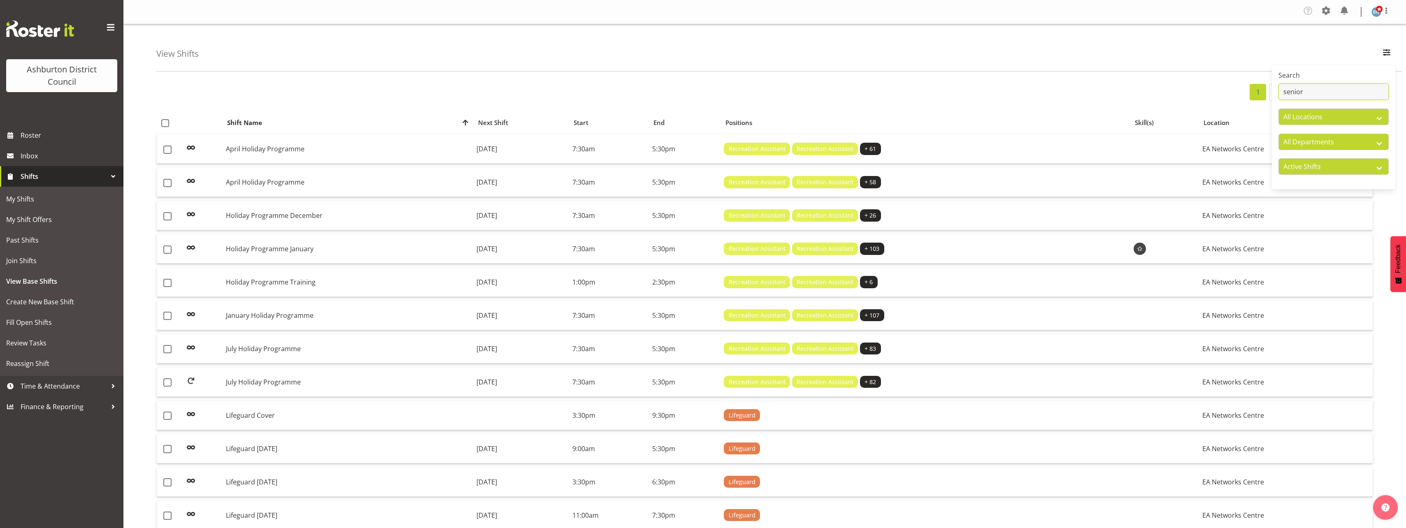  Describe the element at coordinates (62, 343) in the screenshot. I see `a: Review Tasks` at that location.